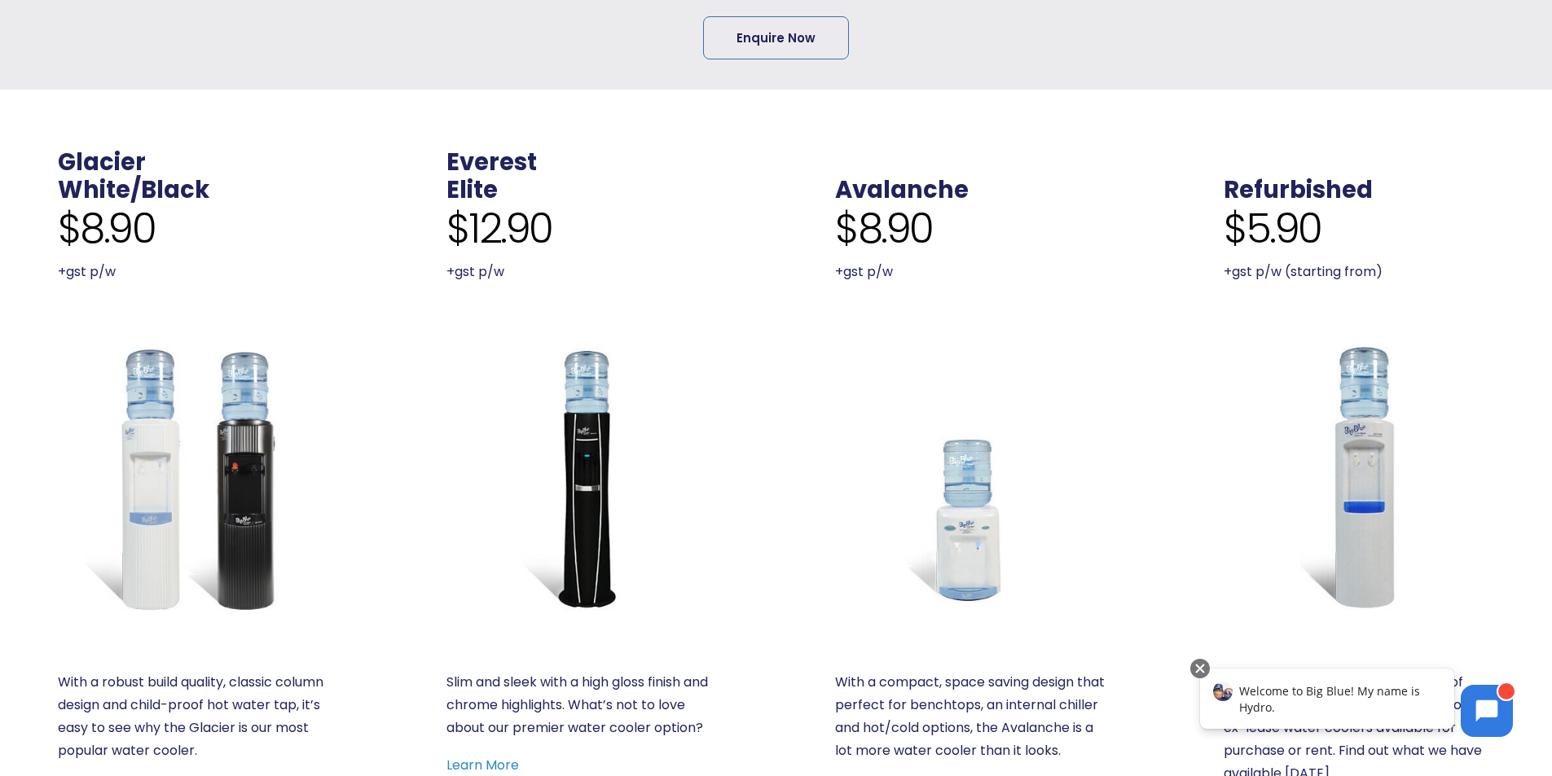 This screenshot has height=776, width=1552. I want to click on span: $5.90, so click(1272, 229).